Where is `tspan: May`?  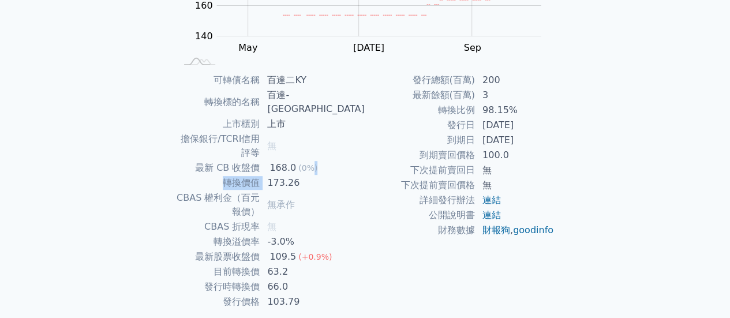
tspan: May is located at coordinates (248, 47).